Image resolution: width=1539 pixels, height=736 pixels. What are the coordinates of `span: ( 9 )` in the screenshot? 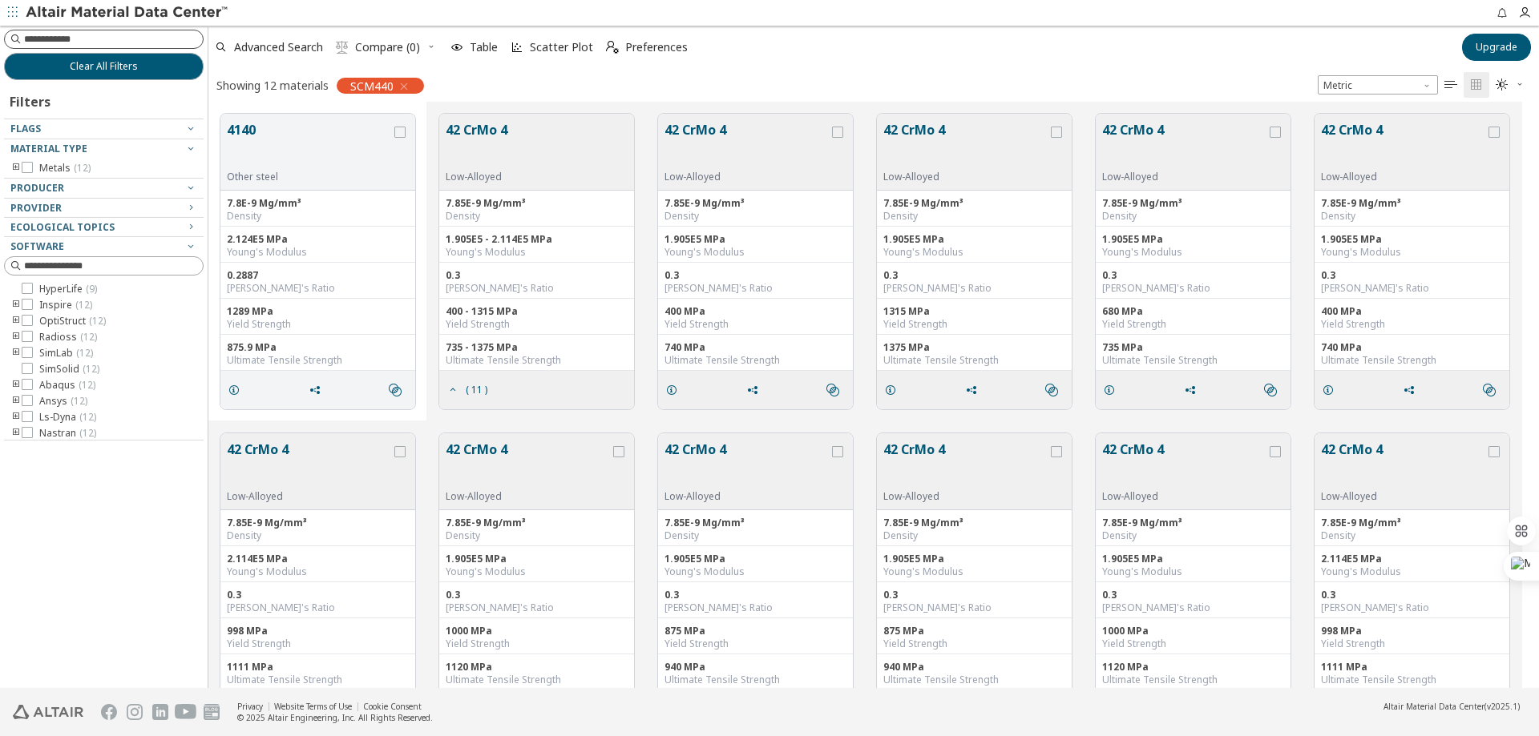 It's located at (91, 288).